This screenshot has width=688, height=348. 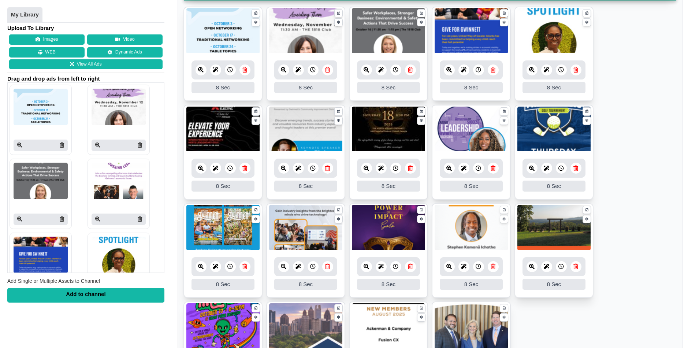 I want to click on img: 2.459 mb, so click(x=554, y=129).